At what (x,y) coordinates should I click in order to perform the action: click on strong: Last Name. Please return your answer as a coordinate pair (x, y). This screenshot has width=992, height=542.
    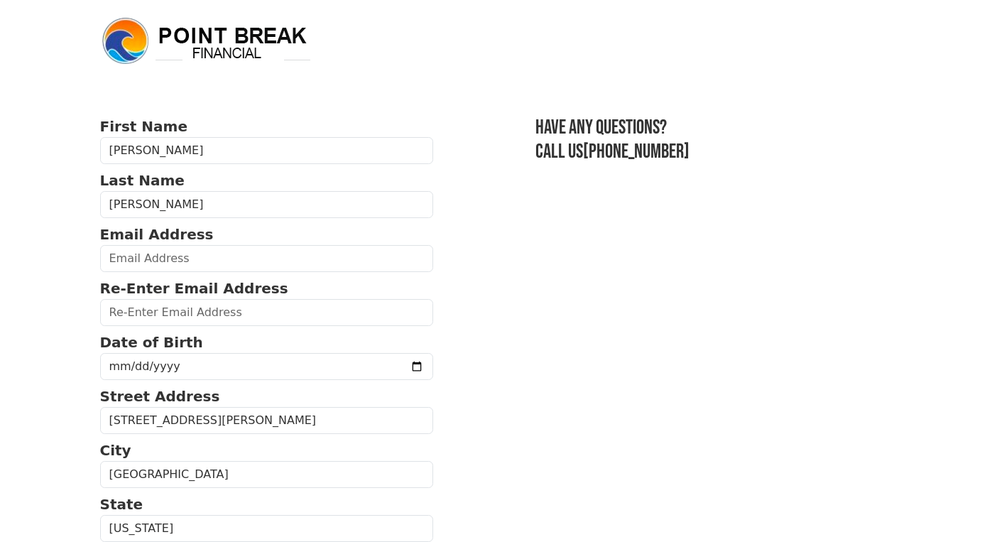
    Looking at the image, I should click on (142, 180).